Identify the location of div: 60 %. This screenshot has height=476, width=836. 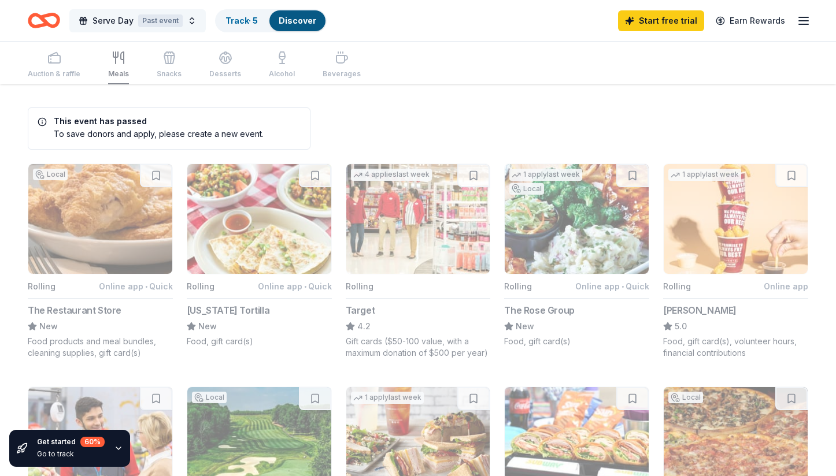
(92, 442).